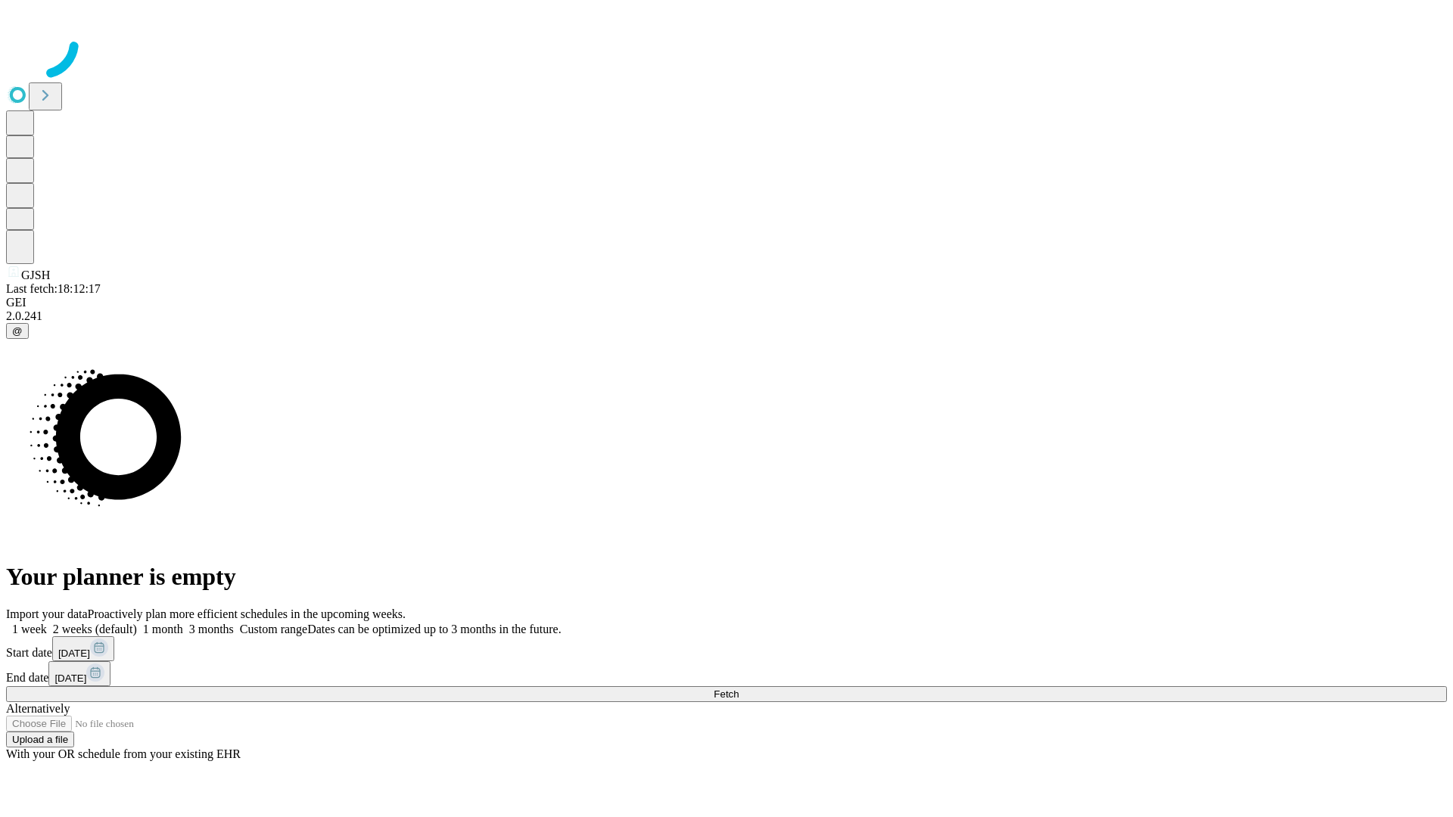 The width and height of the screenshot is (1453, 817). What do you see at coordinates (36, 275) in the screenshot?
I see `span: GJSH` at bounding box center [36, 275].